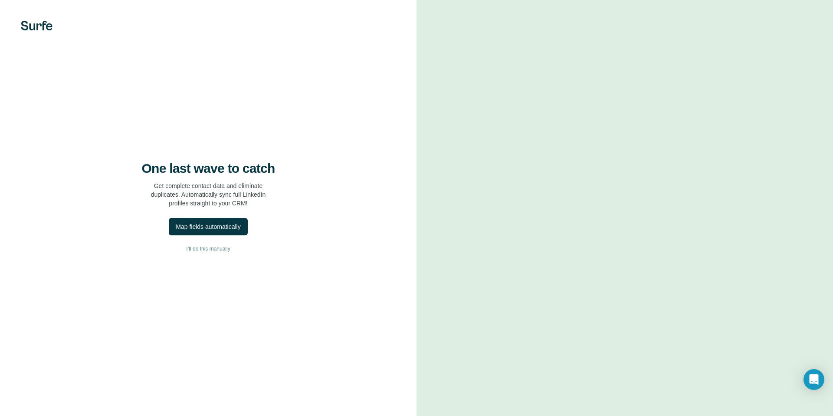 Image resolution: width=833 pixels, height=416 pixels. Describe the element at coordinates (208, 168) in the screenshot. I see `h4: One last wave to catch` at that location.